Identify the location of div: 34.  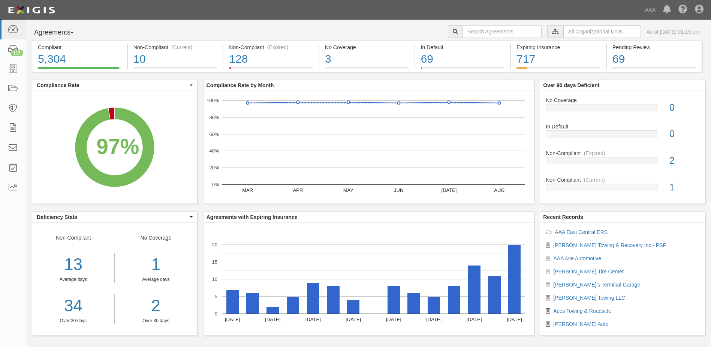
(73, 305).